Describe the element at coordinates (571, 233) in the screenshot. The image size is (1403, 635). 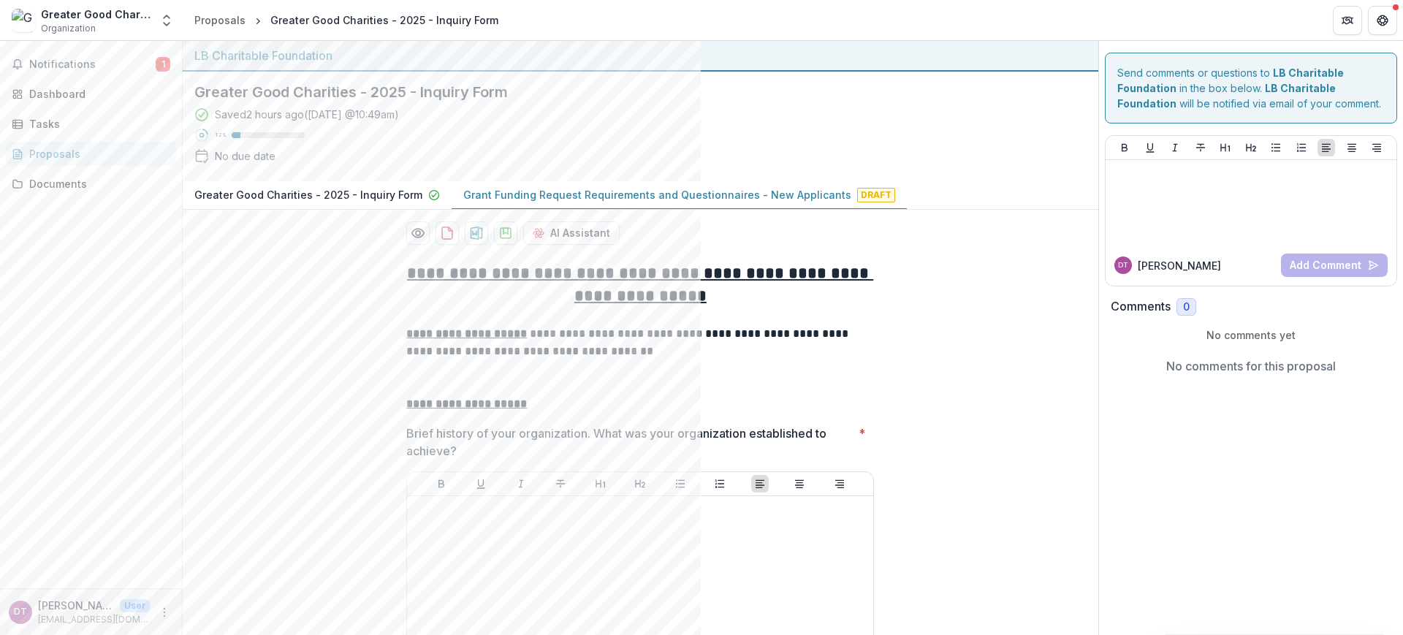
I see `button: AI Assistant` at that location.